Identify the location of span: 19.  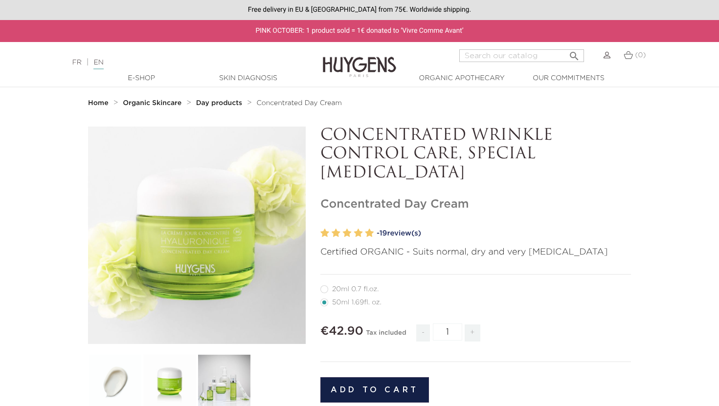
(383, 233).